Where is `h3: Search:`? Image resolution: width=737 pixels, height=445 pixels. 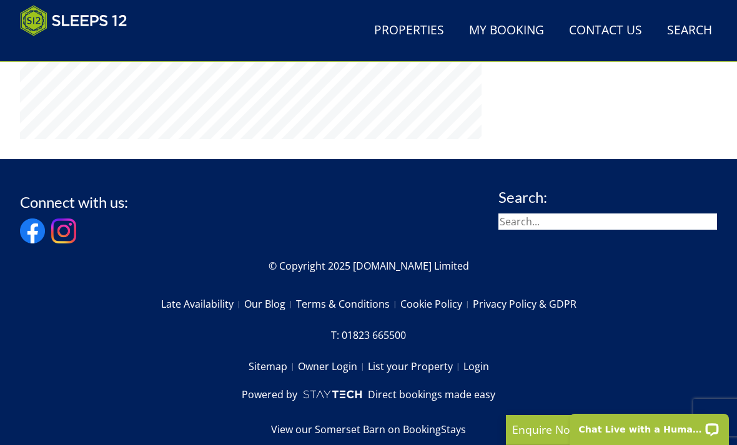
h3: Search: is located at coordinates (608, 197).